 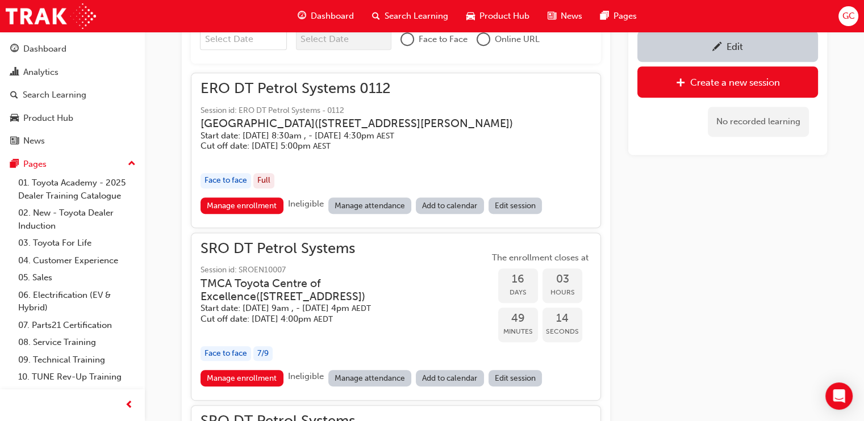 What do you see at coordinates (345, 249) in the screenshot?
I see `span: SRO DT Petrol Systems` at bounding box center [345, 249].